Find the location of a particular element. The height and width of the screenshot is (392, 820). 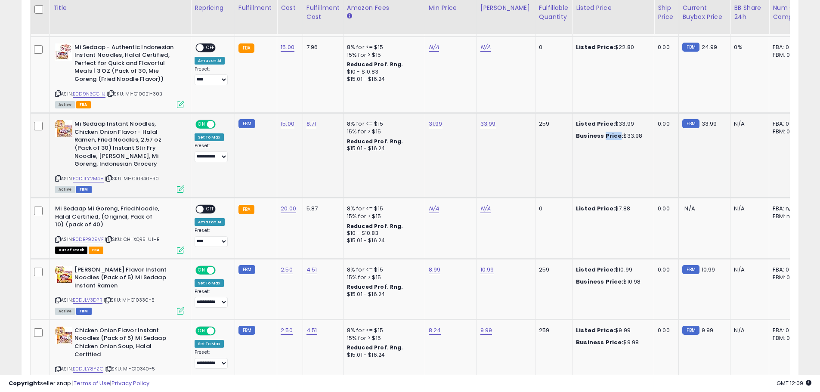

div: Ship Price is located at coordinates (667, 12).